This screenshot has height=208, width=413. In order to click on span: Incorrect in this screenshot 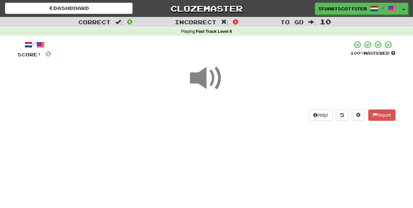, I will do `click(195, 22)`.